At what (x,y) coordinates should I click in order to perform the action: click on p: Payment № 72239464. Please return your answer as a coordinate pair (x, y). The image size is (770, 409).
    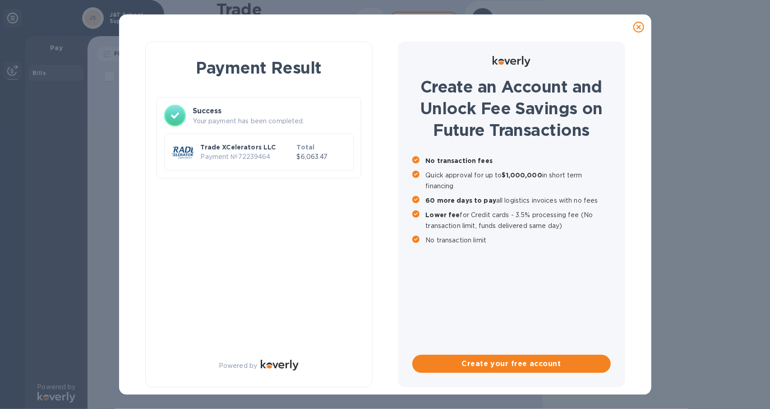
    Looking at the image, I should click on (247, 156).